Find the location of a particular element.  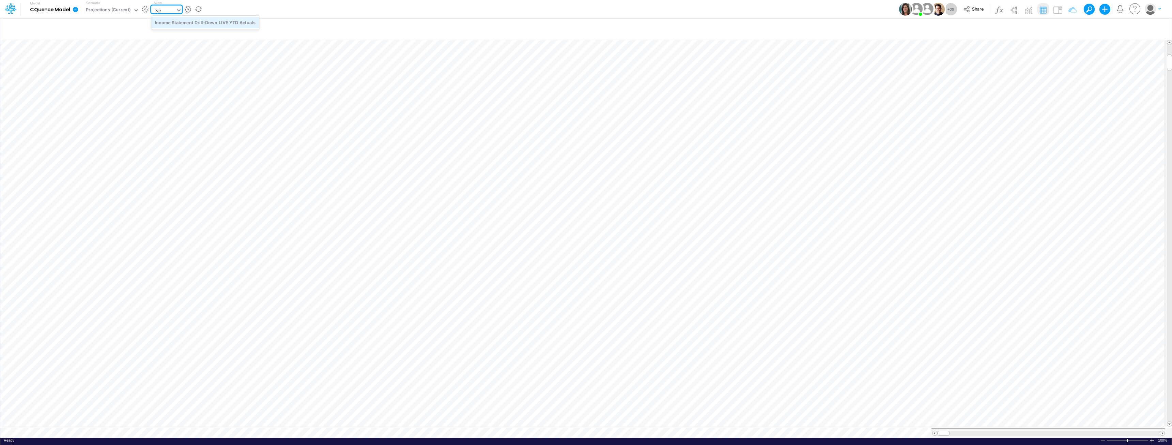

span: Share is located at coordinates (978, 9).